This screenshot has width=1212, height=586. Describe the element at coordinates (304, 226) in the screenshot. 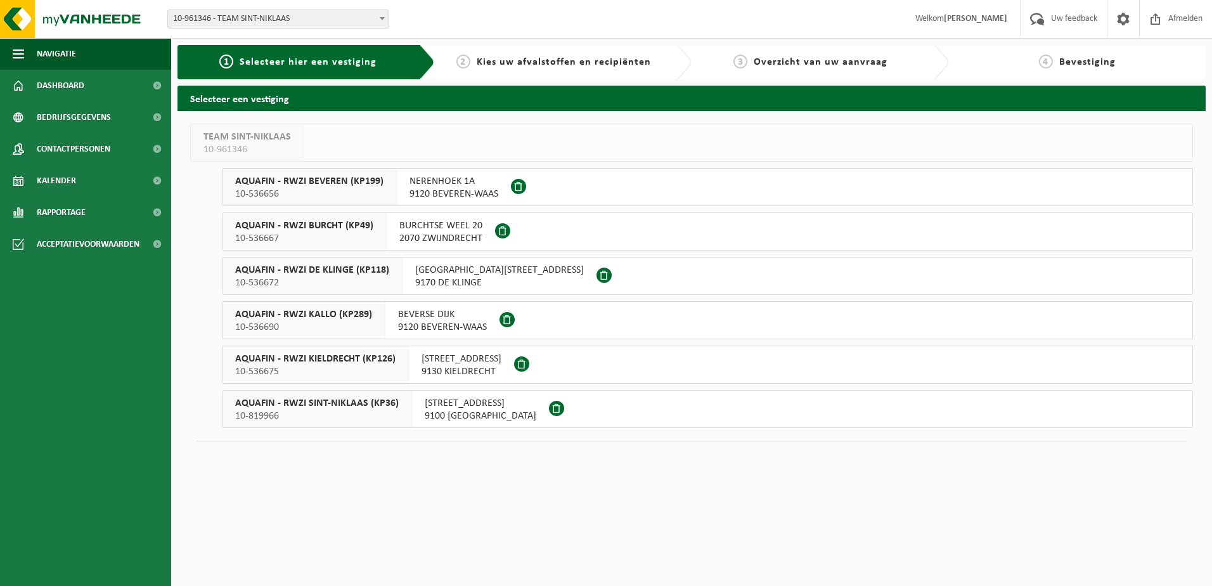

I see `span: AQUAFIN - RWZI BURCHT (KP49)` at that location.